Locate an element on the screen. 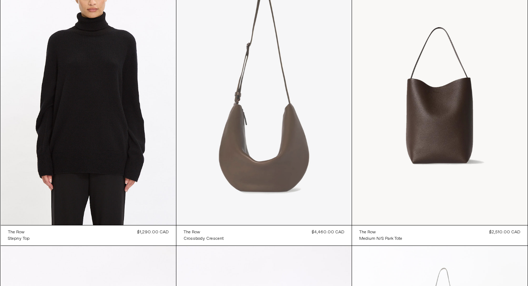 This screenshot has height=286, width=528. a: Medium N/S Park Tote is located at coordinates (381, 239).